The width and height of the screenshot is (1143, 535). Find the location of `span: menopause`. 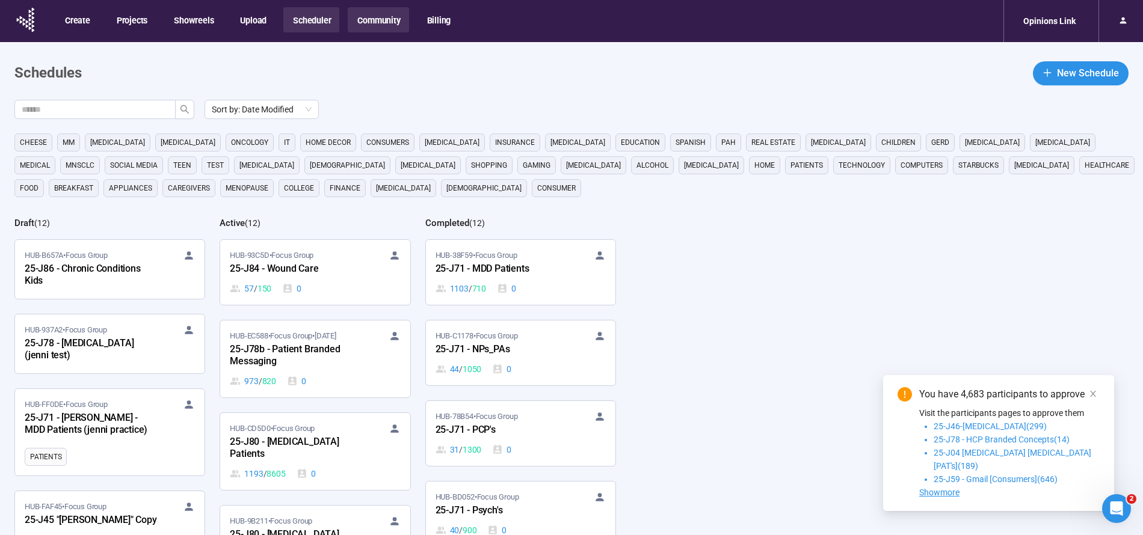

span: menopause is located at coordinates (247, 188).